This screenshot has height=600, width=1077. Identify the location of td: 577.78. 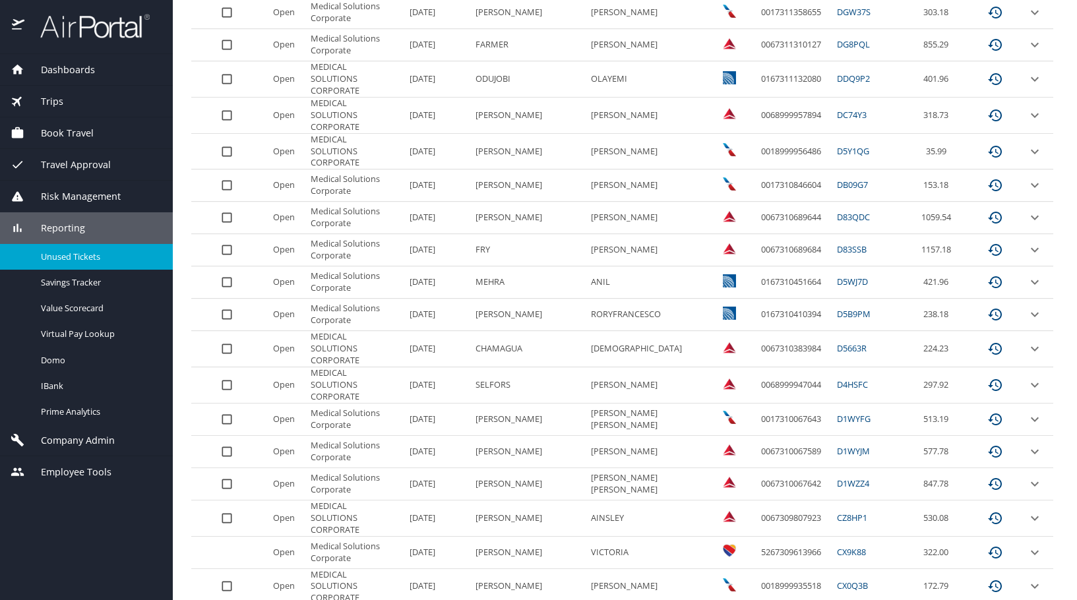
(939, 452).